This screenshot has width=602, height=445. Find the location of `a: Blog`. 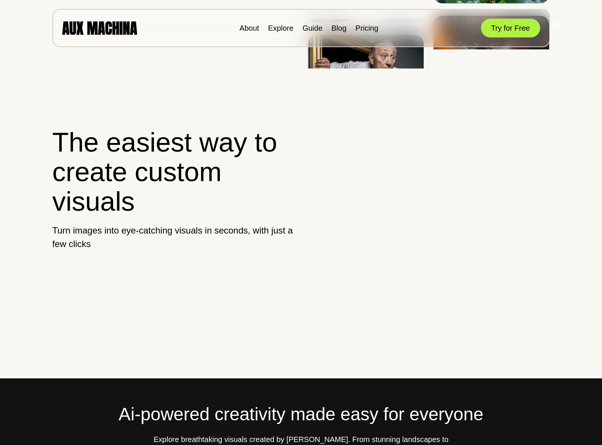

a: Blog is located at coordinates (339, 28).